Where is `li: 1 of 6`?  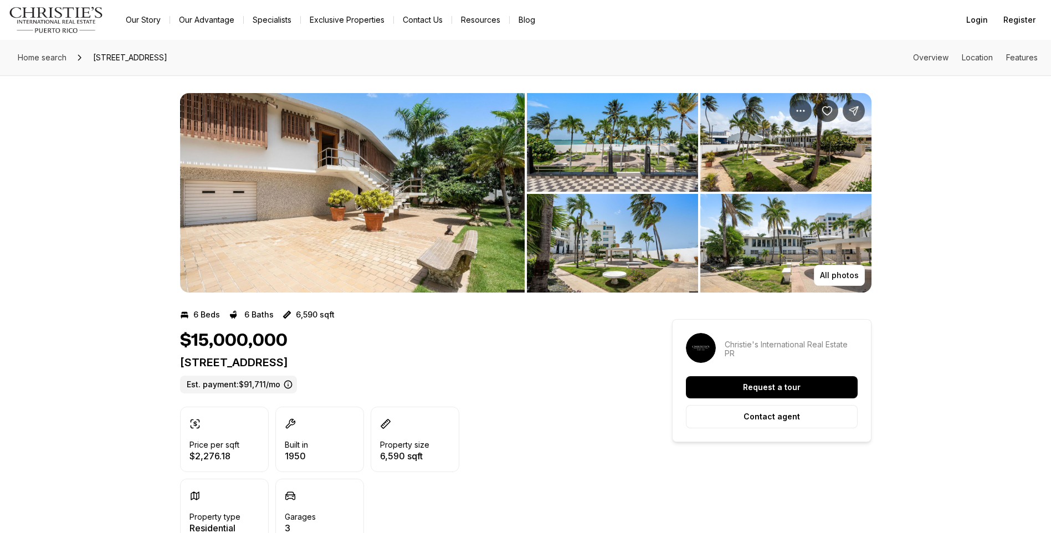
li: 1 of 6 is located at coordinates (352, 193).